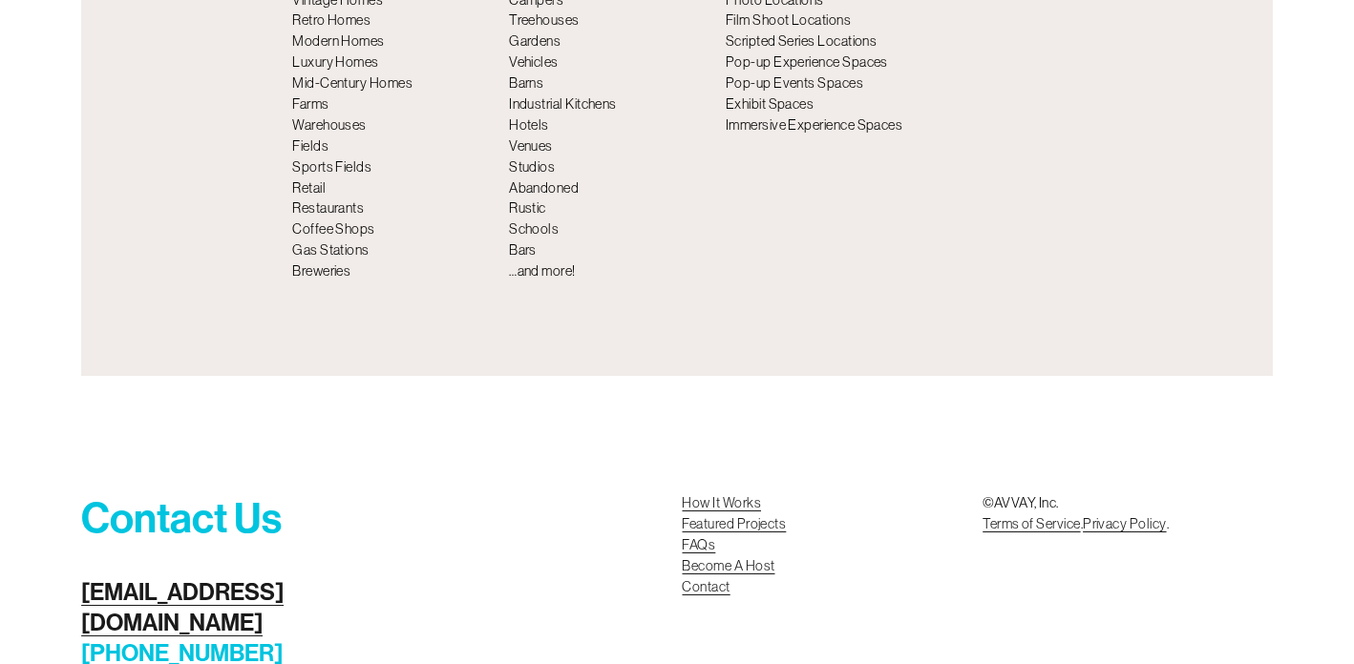  What do you see at coordinates (721, 504) in the screenshot?
I see `a: How It Works` at bounding box center [721, 504].